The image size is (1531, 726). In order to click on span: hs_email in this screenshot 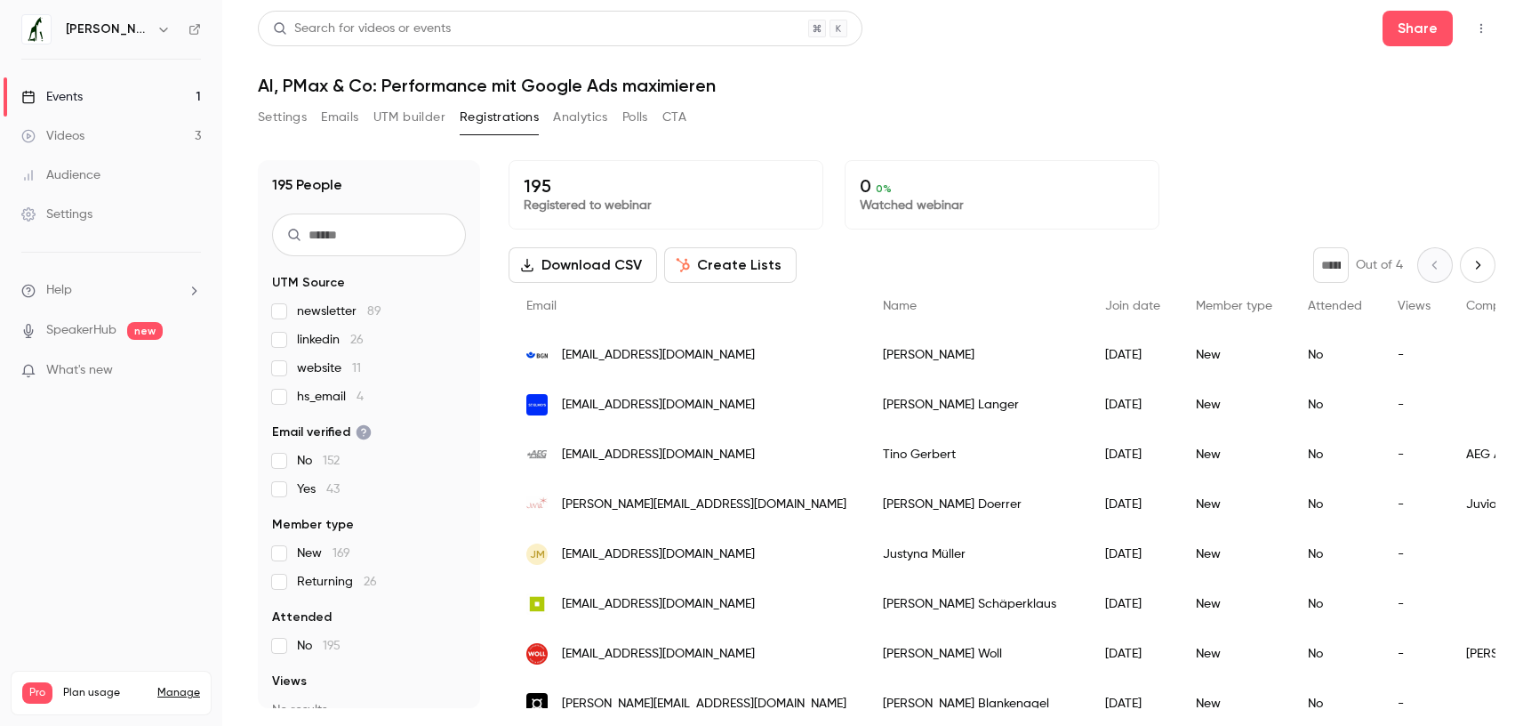, I will do `click(330, 397)`.